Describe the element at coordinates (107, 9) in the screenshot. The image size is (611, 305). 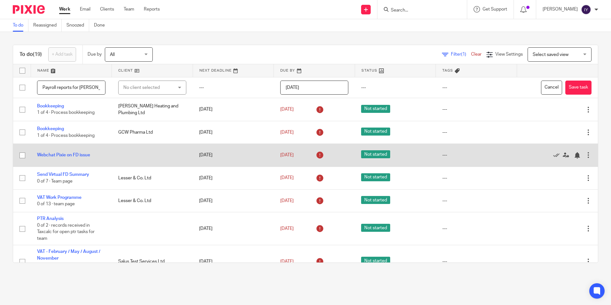
I see `a: Clients` at that location.